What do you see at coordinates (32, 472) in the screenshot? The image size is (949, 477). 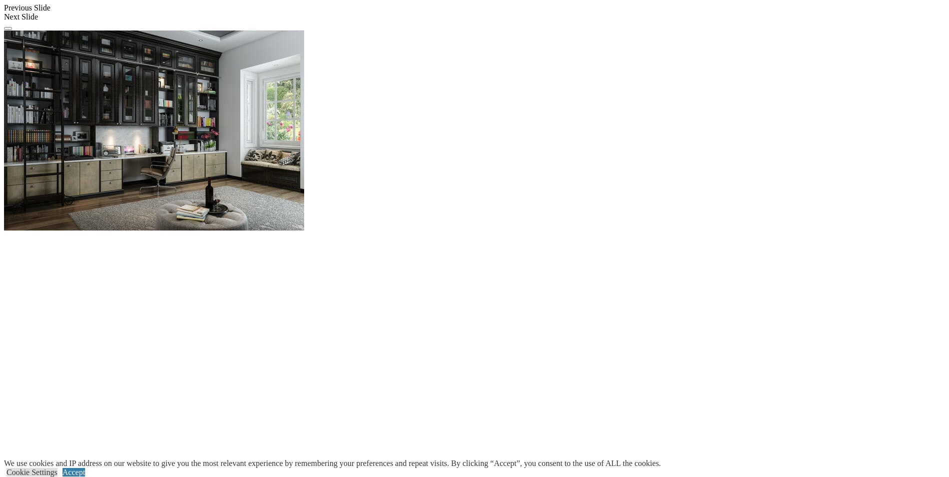 I see `a: Cookie Settings` at bounding box center [32, 472].